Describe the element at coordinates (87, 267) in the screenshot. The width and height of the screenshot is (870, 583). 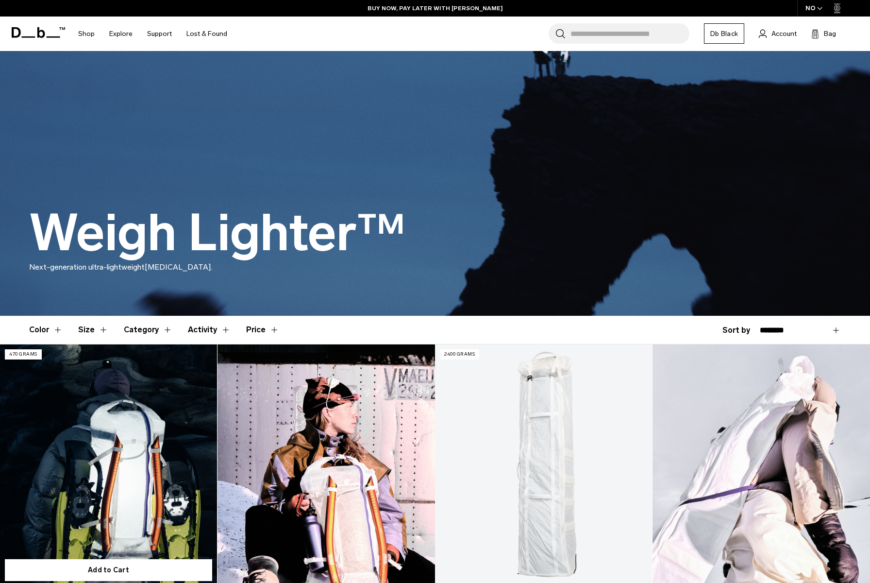
I see `span: Next-generation ultra-lightweight` at that location.